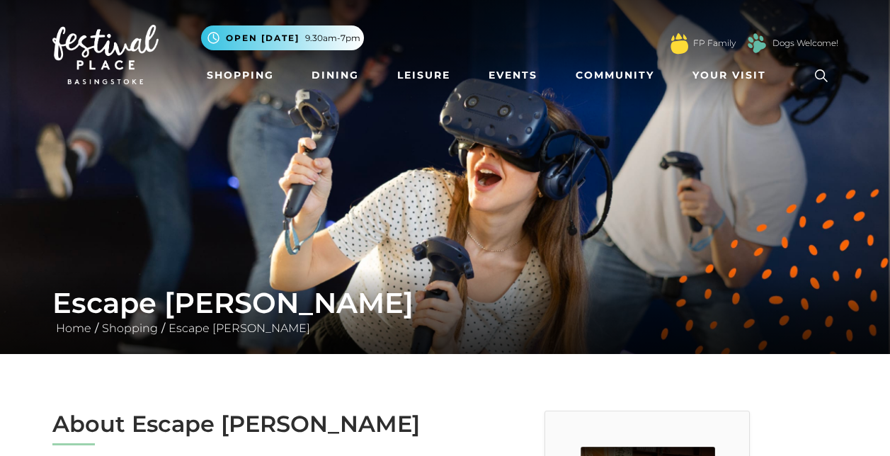  What do you see at coordinates (714, 43) in the screenshot?
I see `a: FP Family` at bounding box center [714, 43].